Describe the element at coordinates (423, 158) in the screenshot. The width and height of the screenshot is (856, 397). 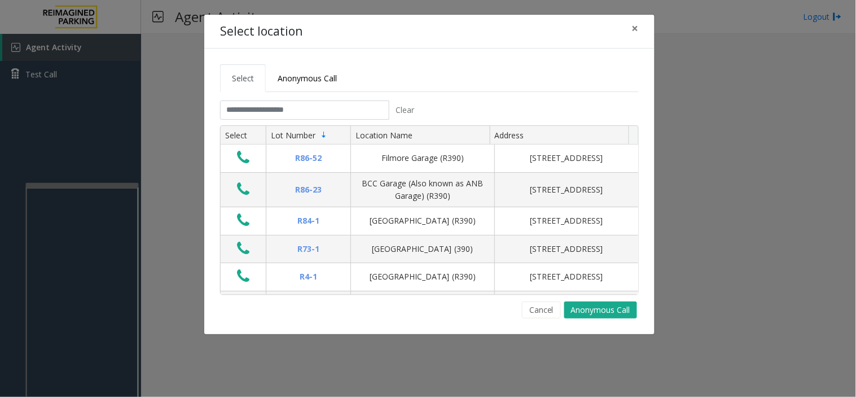
I see `div: Filmore Garage (R390)` at that location.